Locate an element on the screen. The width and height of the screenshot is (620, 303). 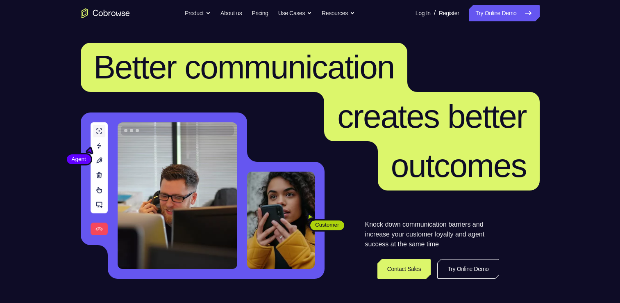
button: Use Cases is located at coordinates (295, 13).